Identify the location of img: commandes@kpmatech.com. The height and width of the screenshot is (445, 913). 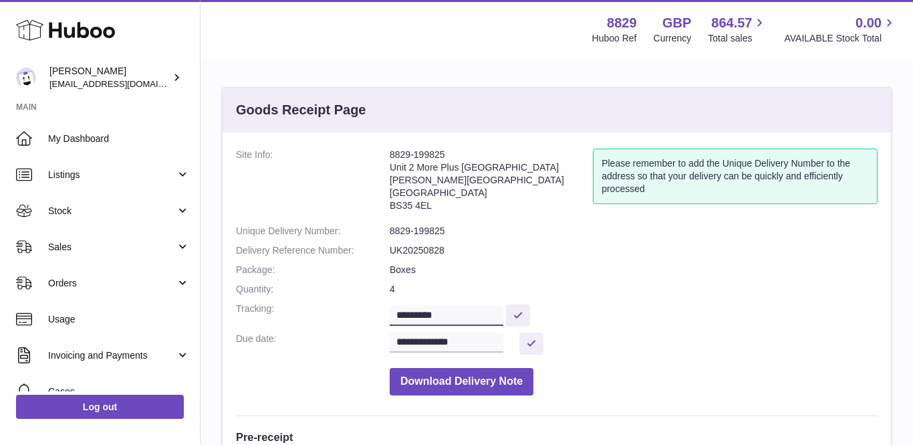
(26, 78).